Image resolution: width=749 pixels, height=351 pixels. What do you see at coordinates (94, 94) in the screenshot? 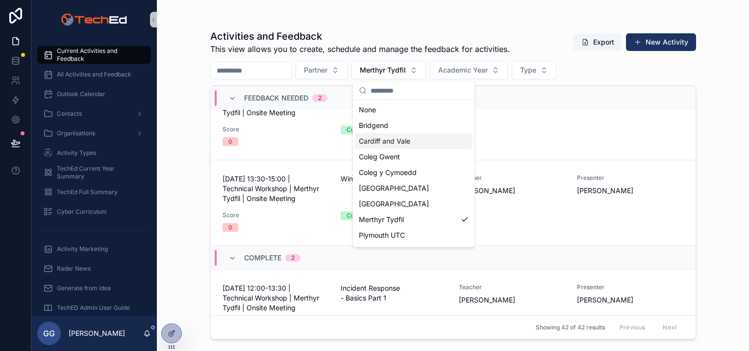
I see `a: Outlook Calendar` at bounding box center [94, 94].